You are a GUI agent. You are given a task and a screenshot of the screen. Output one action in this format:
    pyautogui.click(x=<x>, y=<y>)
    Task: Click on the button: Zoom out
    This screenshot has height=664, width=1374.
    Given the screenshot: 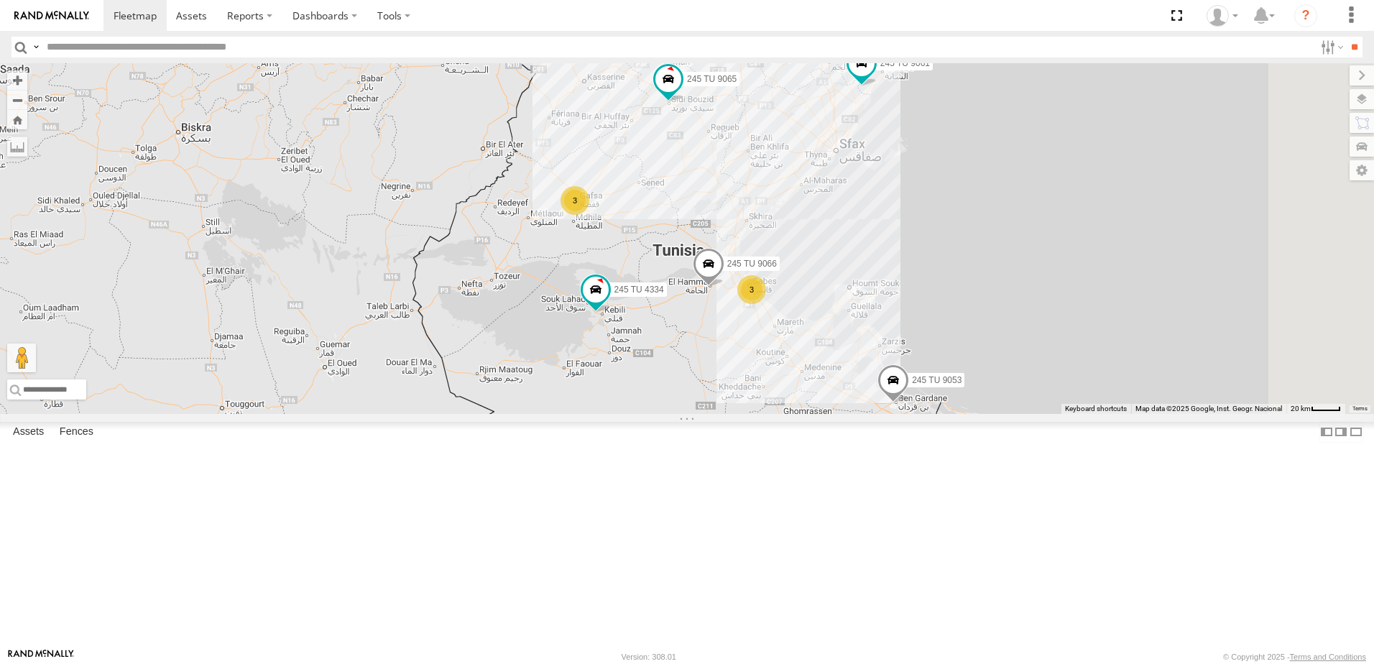 What is the action you would take?
    pyautogui.click(x=17, y=100)
    